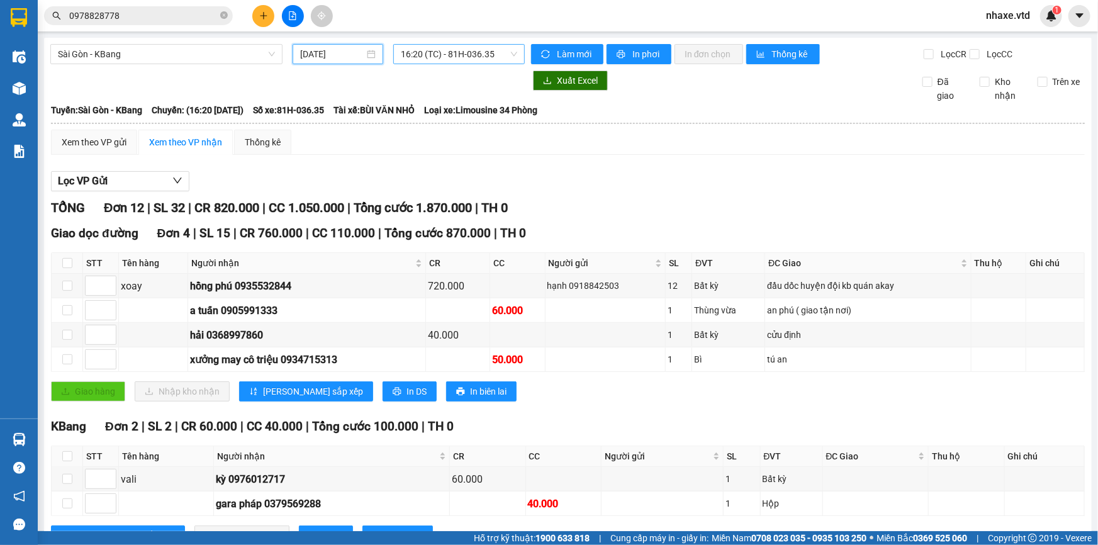 This screenshot has height=545, width=1098. What do you see at coordinates (517, 359) in the screenshot?
I see `div: 50.000` at bounding box center [517, 359].